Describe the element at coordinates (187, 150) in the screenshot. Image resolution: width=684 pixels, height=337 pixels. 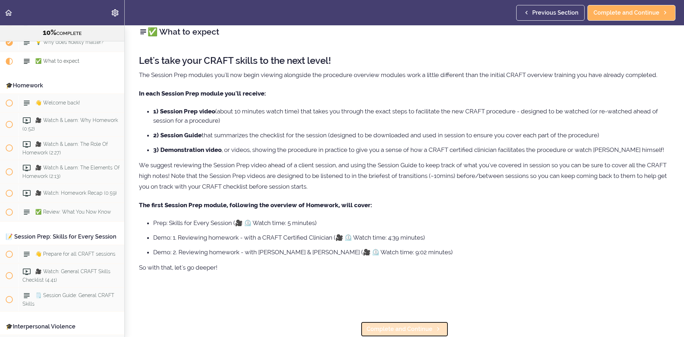
I see `strong: 3) Demonstration video` at that location.